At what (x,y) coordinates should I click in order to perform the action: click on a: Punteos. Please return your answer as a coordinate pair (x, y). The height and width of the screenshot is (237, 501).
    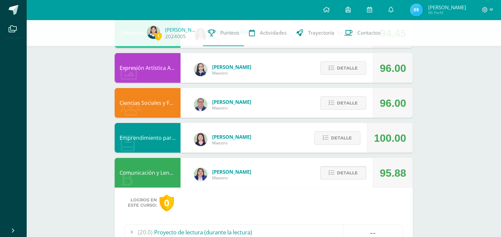
    Looking at the image, I should click on (223, 33).